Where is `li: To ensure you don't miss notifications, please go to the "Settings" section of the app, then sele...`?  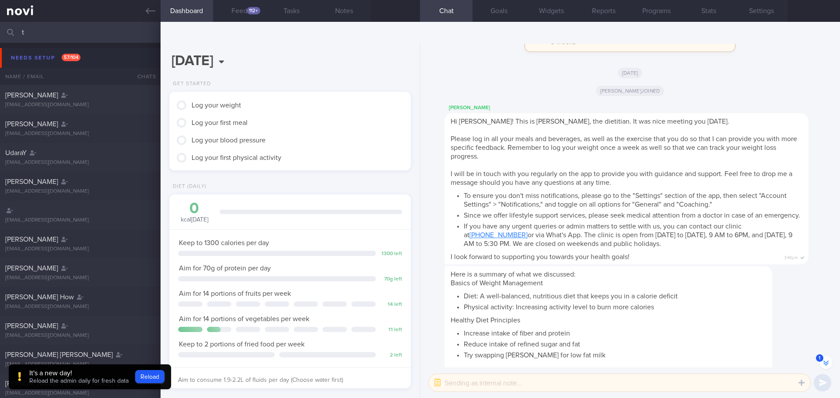 li: To ensure you don't miss notifications, please go to the "Settings" section of the app, then sele... is located at coordinates (633, 199).